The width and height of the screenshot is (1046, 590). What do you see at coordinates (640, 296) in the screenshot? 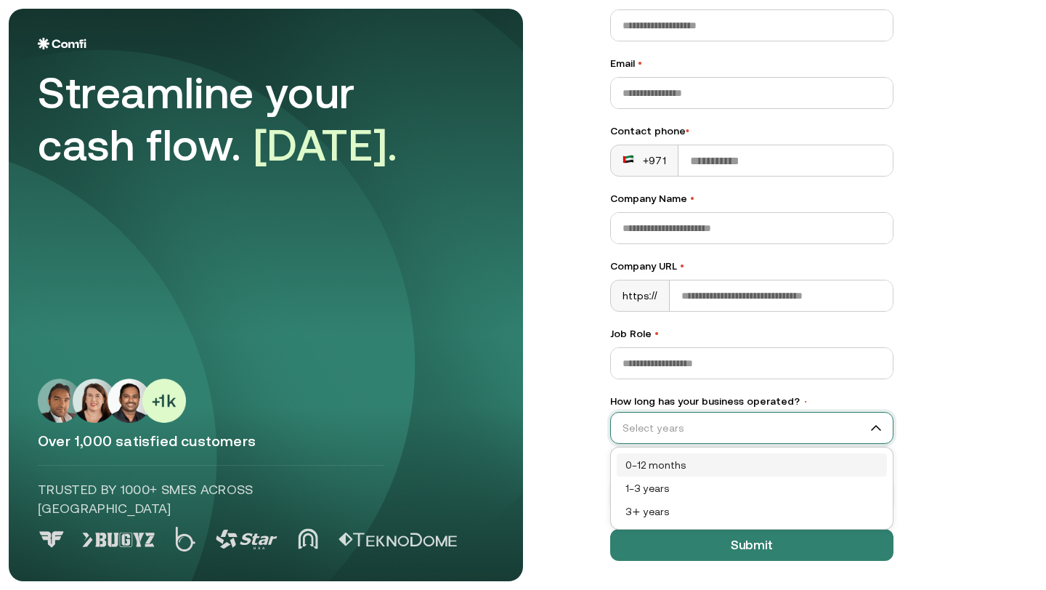
I see `div: https://` at bounding box center [640, 296].